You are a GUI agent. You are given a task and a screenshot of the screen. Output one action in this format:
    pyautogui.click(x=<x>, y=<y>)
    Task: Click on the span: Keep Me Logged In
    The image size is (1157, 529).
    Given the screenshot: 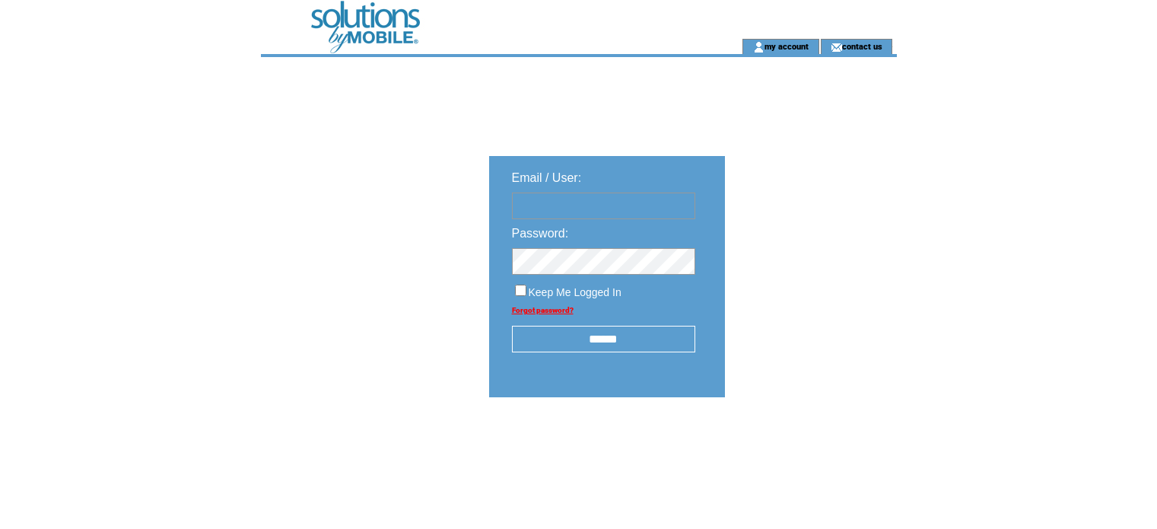 What is the action you would take?
    pyautogui.click(x=575, y=292)
    